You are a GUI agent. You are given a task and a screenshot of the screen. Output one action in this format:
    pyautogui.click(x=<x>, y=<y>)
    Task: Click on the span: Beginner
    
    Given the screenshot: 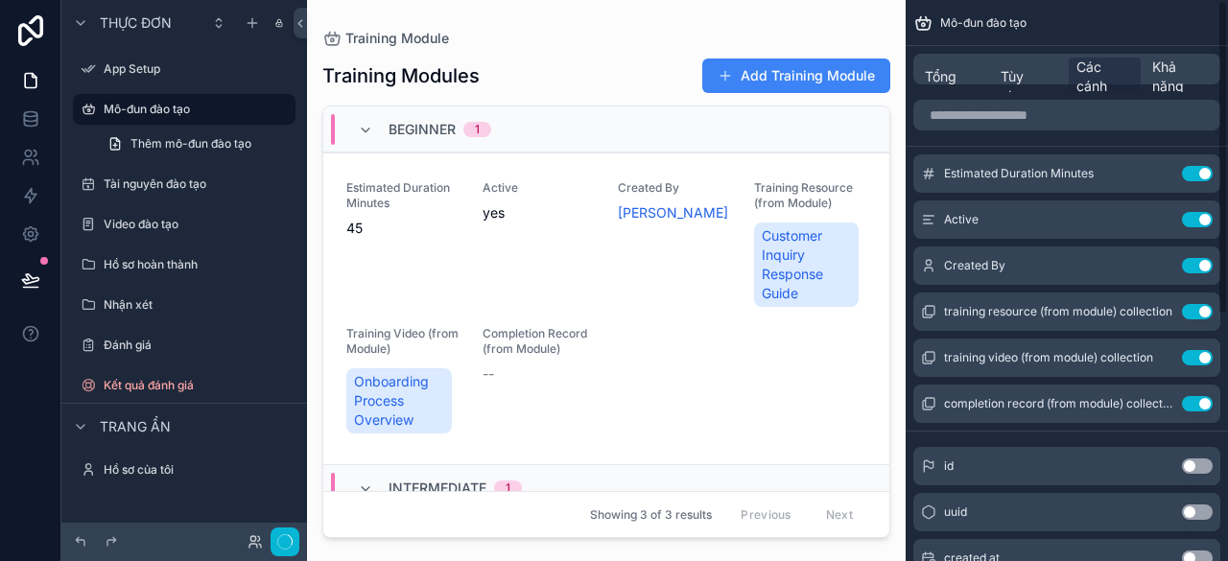 What is the action you would take?
    pyautogui.click(x=422, y=129)
    